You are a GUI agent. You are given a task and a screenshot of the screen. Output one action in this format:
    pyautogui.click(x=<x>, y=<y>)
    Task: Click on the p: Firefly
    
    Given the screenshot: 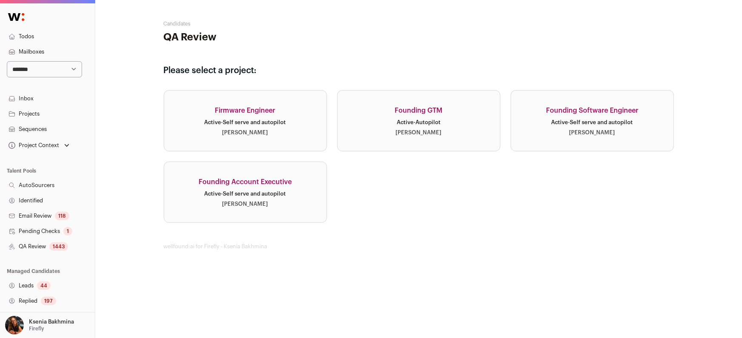 What is the action you would take?
    pyautogui.click(x=37, y=329)
    